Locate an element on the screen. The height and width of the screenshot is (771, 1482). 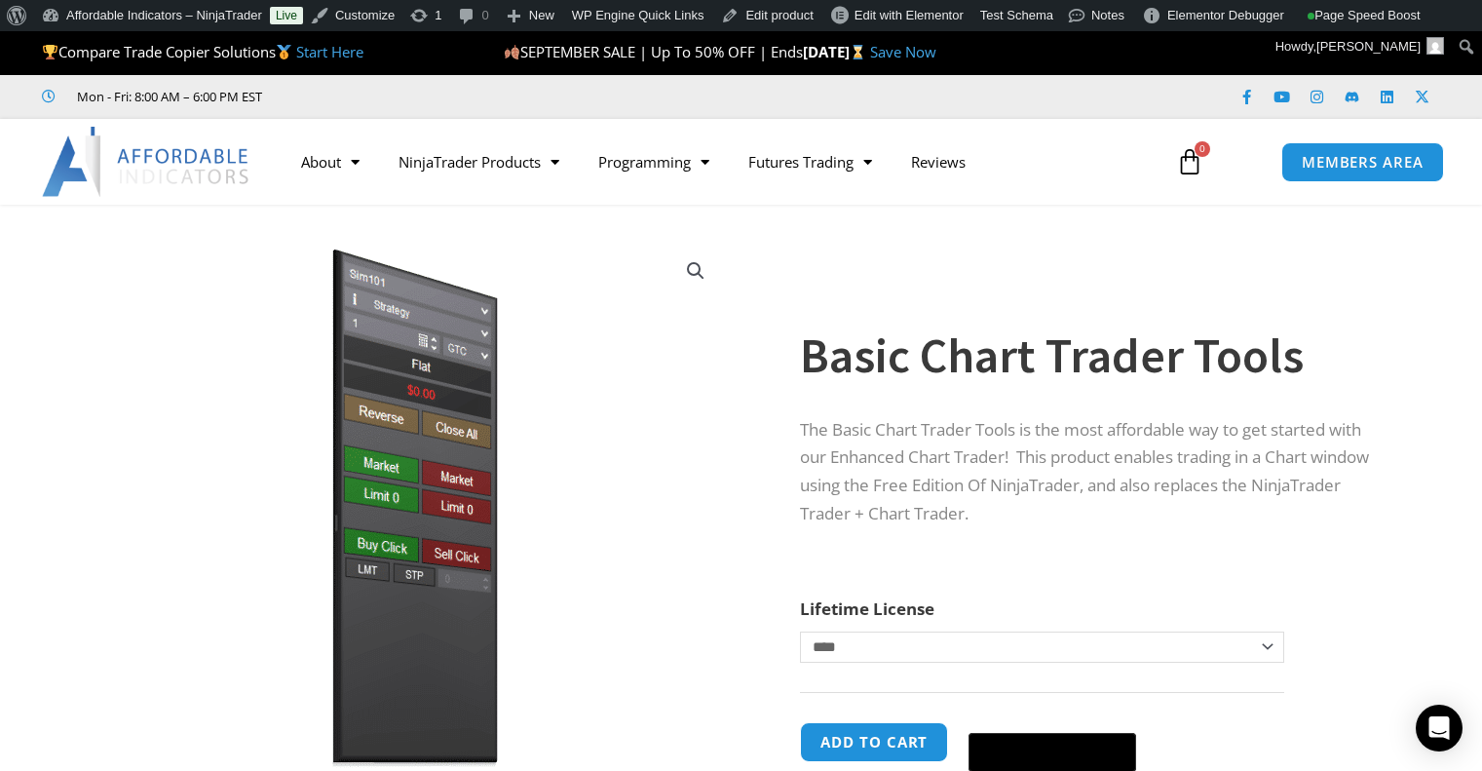
p: The Basic Chart Trader Tools is the most affordable way to get started with our Enhanced Chart Tr... is located at coordinates (1085, 473).